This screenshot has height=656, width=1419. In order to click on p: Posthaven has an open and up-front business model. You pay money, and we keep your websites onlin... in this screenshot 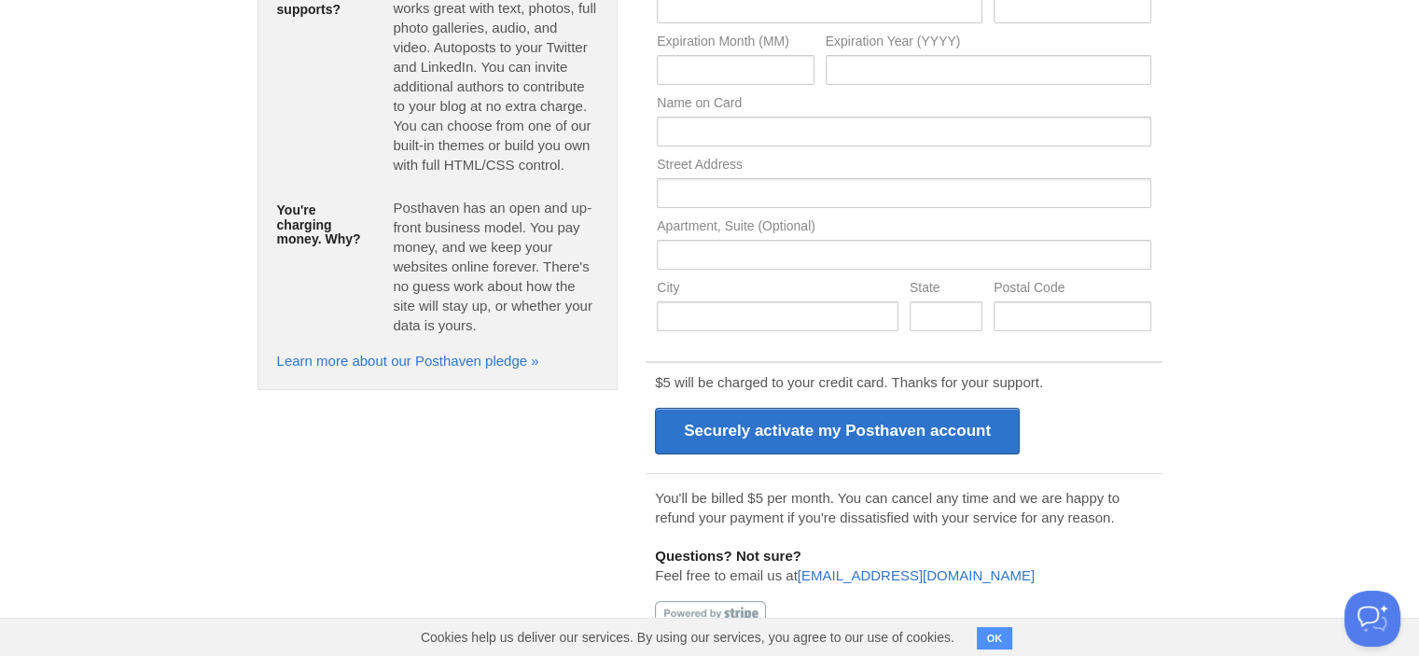, I will do `click(495, 266)`.